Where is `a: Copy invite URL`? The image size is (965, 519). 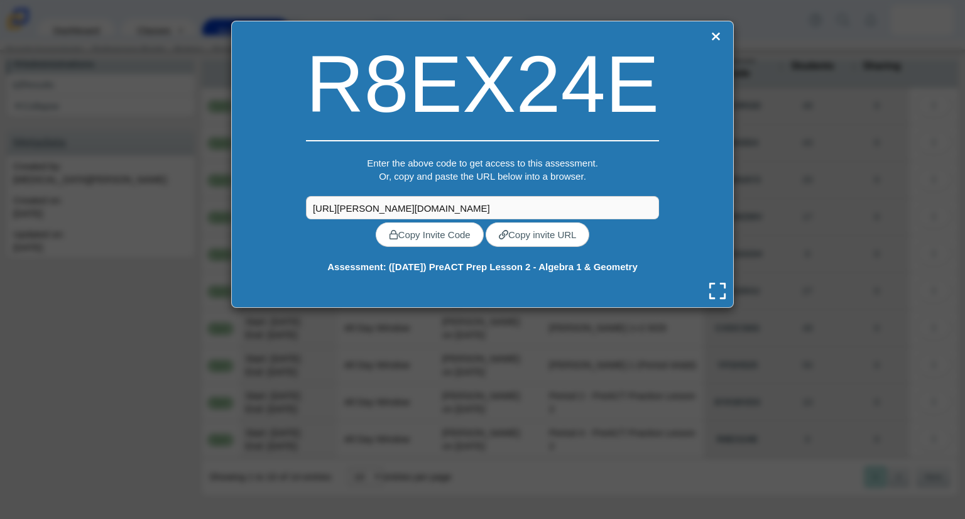
a: Copy invite URL is located at coordinates (537, 234).